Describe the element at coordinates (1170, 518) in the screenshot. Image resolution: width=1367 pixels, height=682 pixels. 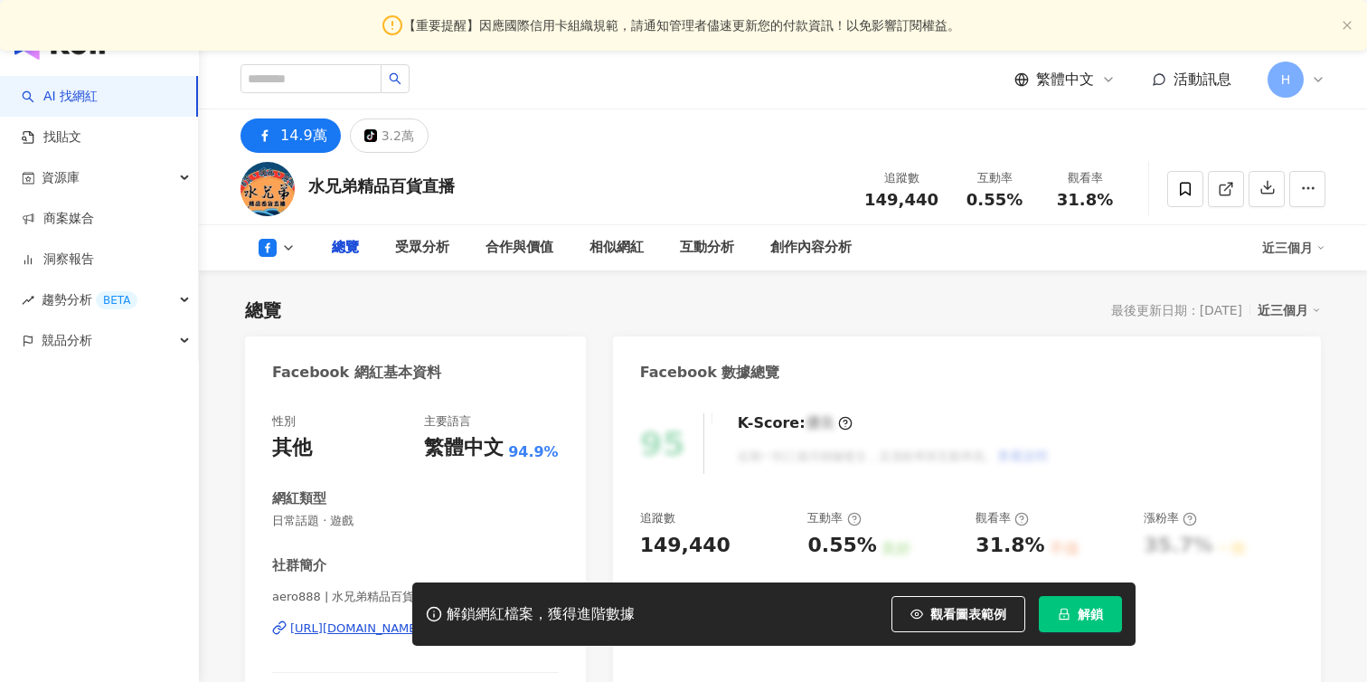
I see `div: 漲粉率` at that location.